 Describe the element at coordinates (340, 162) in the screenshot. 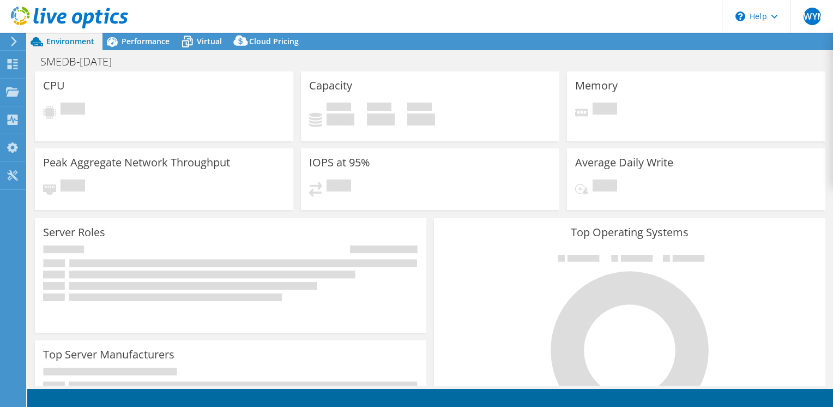

I see `h3: IOPS at 95%` at that location.